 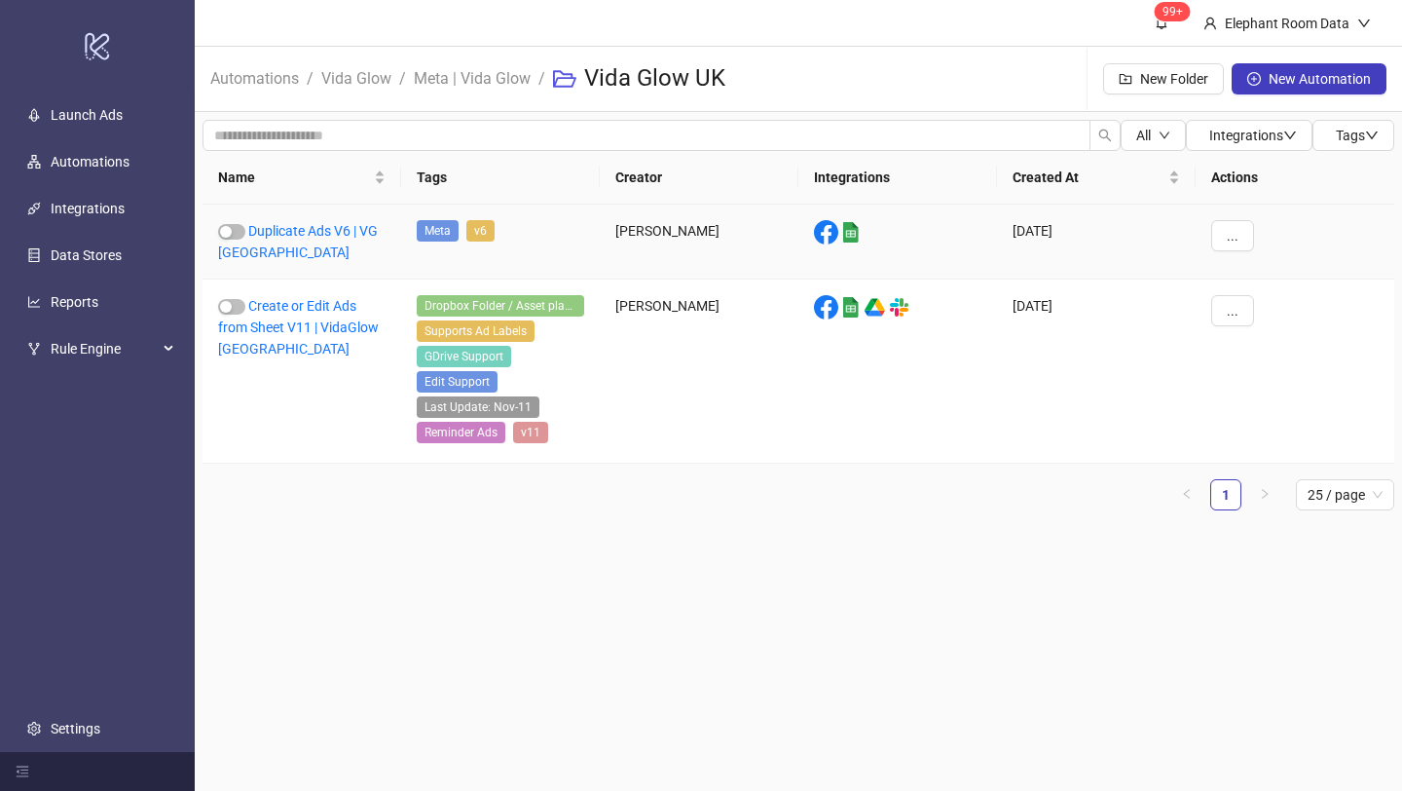 What do you see at coordinates (472, 77) in the screenshot?
I see `a: Meta | Vida Glow` at bounding box center [472, 77].